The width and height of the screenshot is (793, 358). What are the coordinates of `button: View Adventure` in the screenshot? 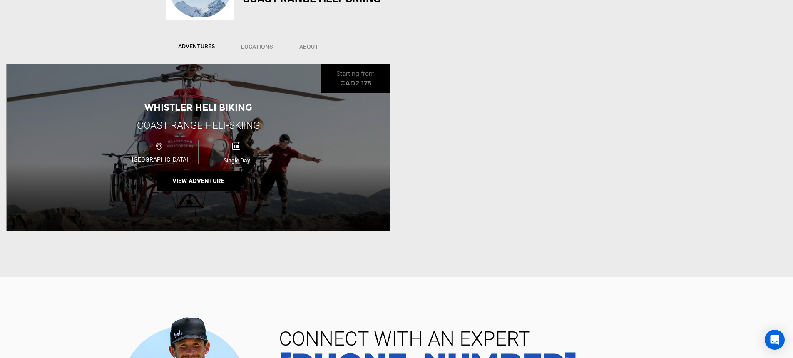 It's located at (198, 181).